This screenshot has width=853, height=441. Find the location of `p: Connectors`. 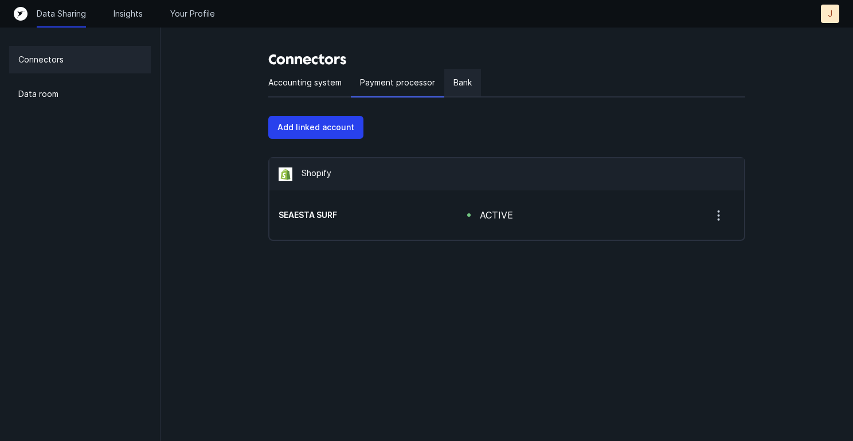

p: Connectors is located at coordinates (41, 60).